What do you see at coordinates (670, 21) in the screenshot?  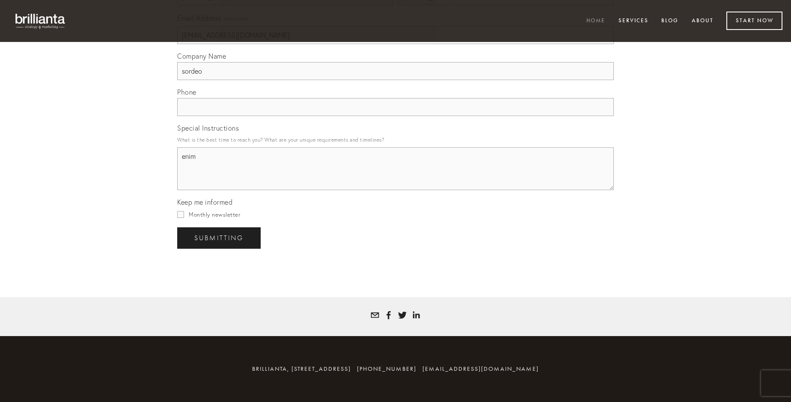 I see `a: Blog` at bounding box center [670, 21].